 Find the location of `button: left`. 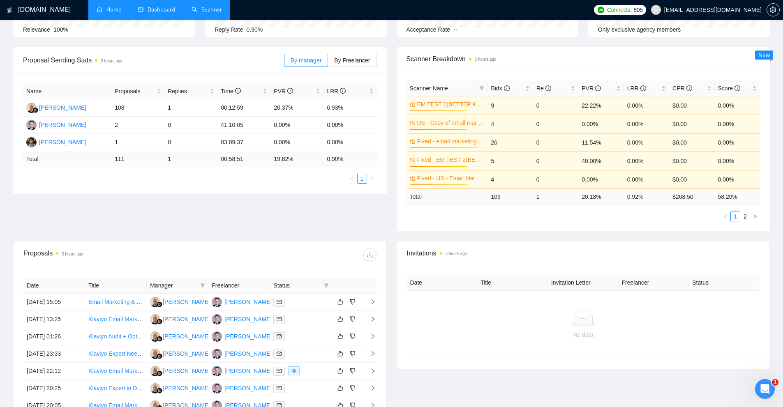

button: left is located at coordinates (352, 179).